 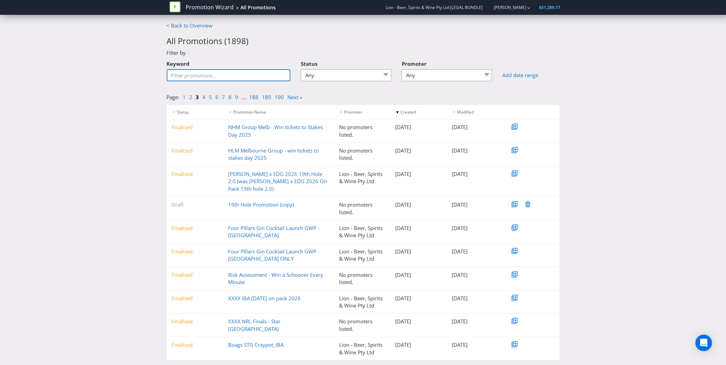 What do you see at coordinates (237, 41) in the screenshot?
I see `span: 1898` at bounding box center [237, 41].